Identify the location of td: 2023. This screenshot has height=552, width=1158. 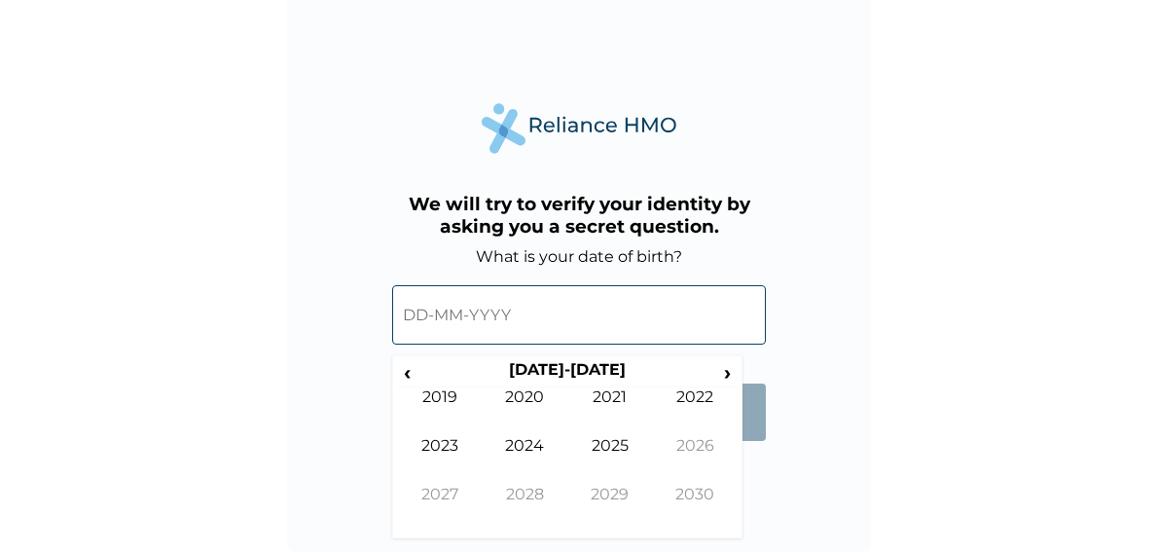
(440, 460).